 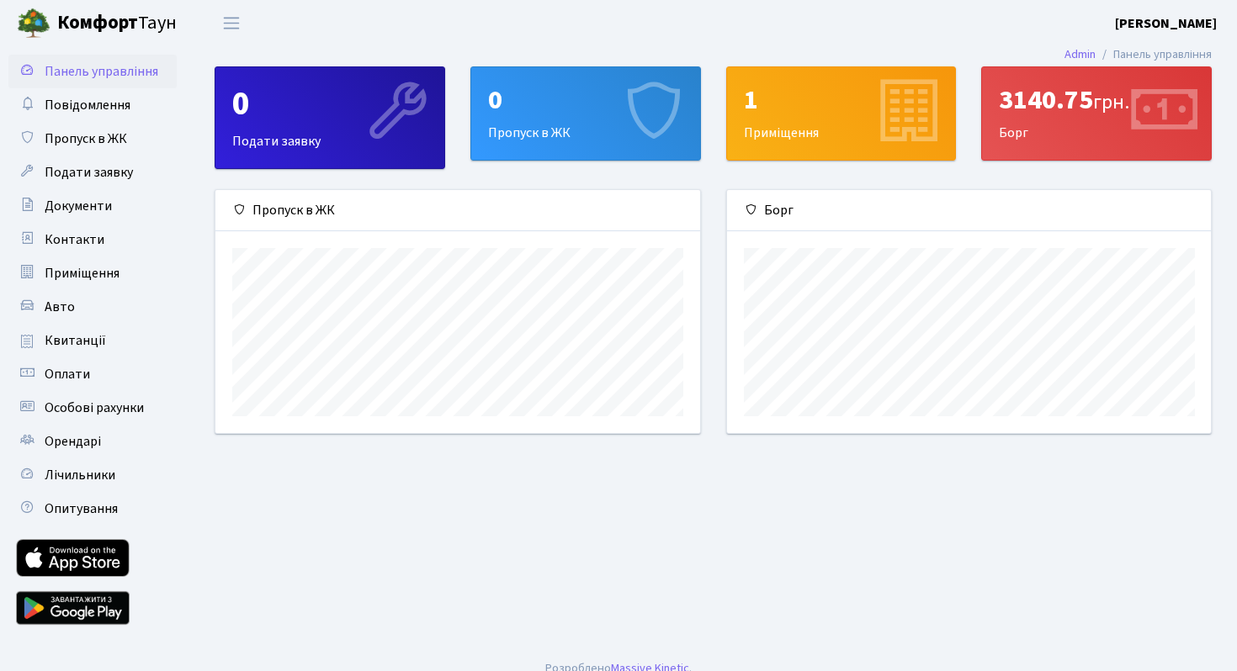 What do you see at coordinates (1079, 54) in the screenshot?
I see `a: Admin` at bounding box center [1079, 54].